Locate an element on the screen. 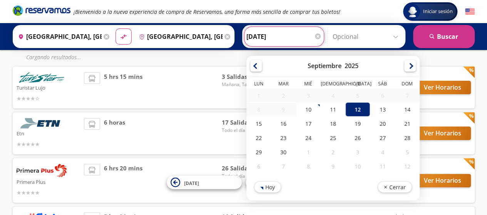 This screenshot has height=215, width=487. div: 01-Oct-25 is located at coordinates (308, 152).